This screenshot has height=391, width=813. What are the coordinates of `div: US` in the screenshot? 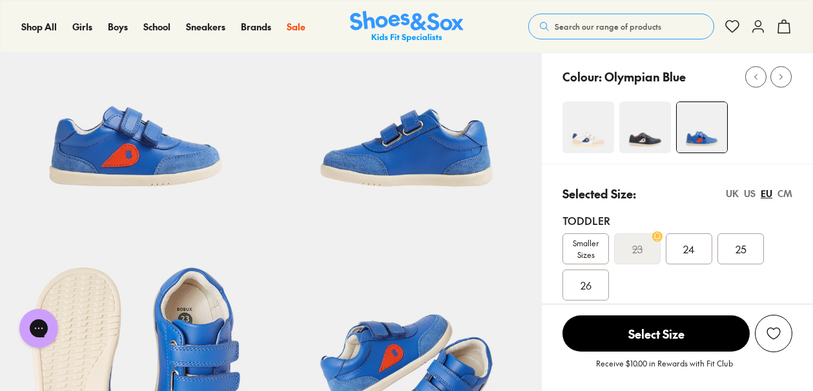 It's located at (749, 193).